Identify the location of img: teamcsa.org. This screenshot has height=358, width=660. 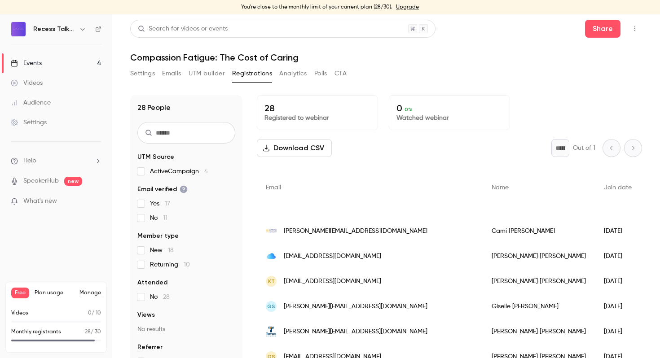
(271, 231).